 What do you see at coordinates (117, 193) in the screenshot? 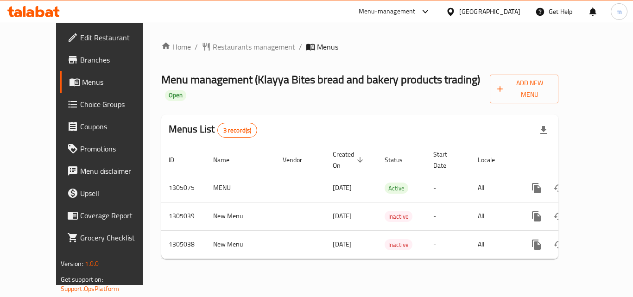
I see `span: Upsell` at bounding box center [117, 193].